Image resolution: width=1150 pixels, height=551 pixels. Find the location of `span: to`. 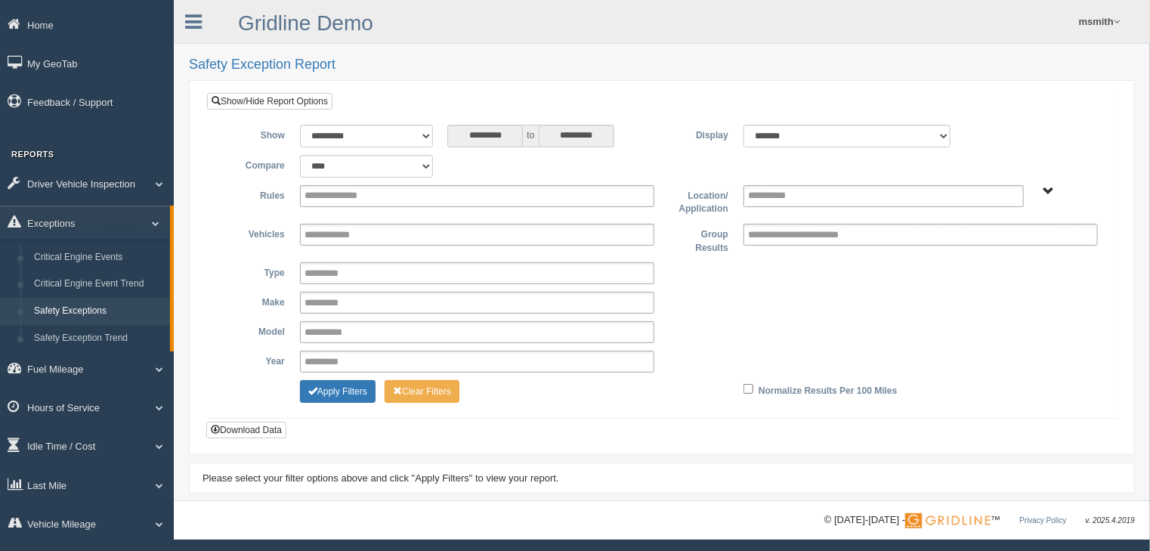

span: to is located at coordinates (531, 136).